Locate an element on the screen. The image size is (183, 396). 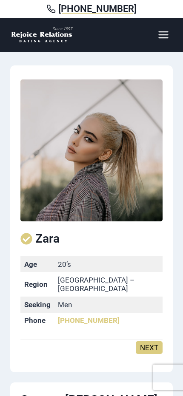
strong: Age is located at coordinates (31, 265).